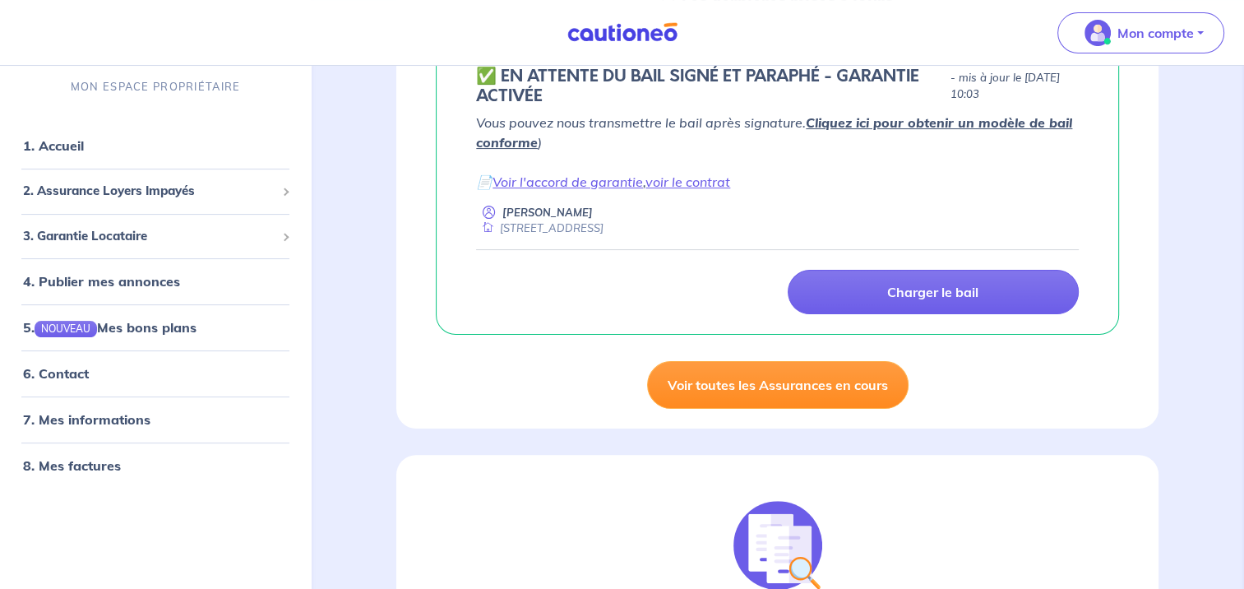 This screenshot has width=1244, height=589. What do you see at coordinates (53, 145) in the screenshot?
I see `a: 1. Accueil` at bounding box center [53, 145].